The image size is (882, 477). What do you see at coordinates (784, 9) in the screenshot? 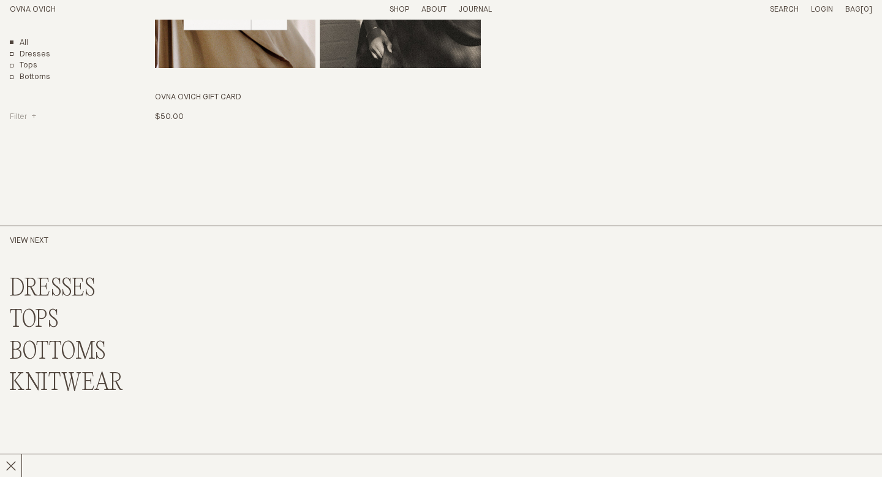
I see `a: Search` at bounding box center [784, 9].